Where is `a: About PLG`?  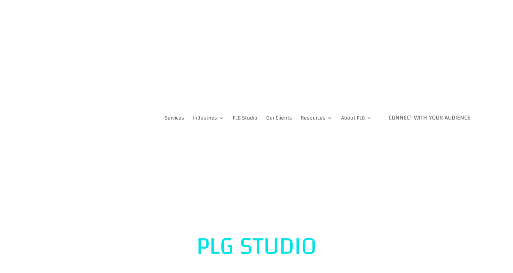 a: About PLG is located at coordinates (357, 118).